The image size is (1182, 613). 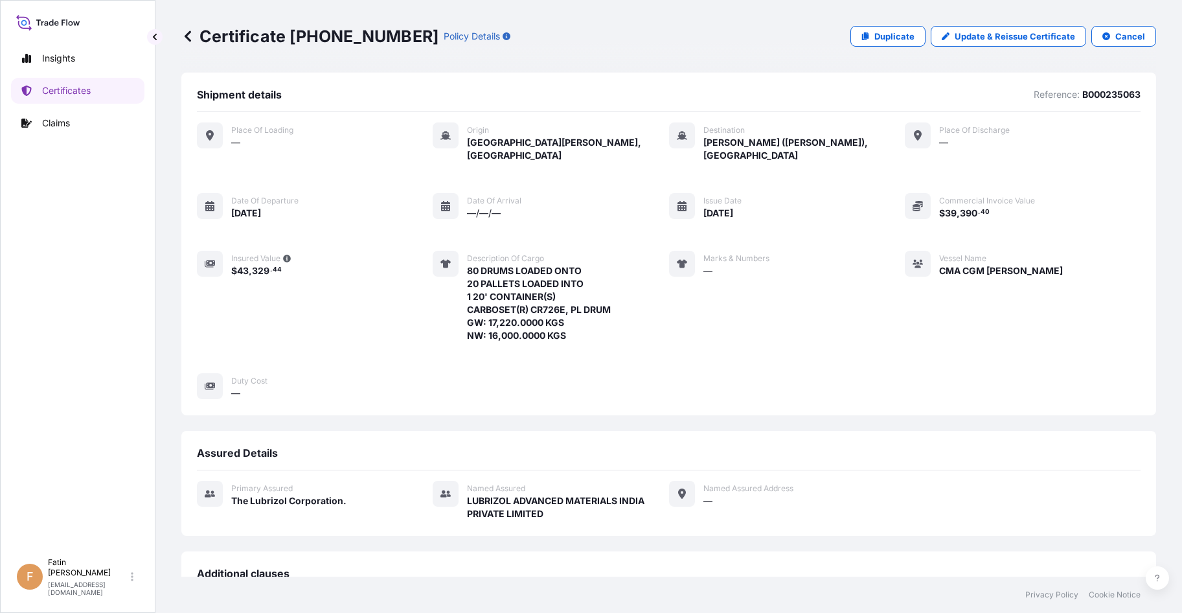 What do you see at coordinates (1052, 594) in the screenshot?
I see `p: Privacy Policy` at bounding box center [1052, 594].